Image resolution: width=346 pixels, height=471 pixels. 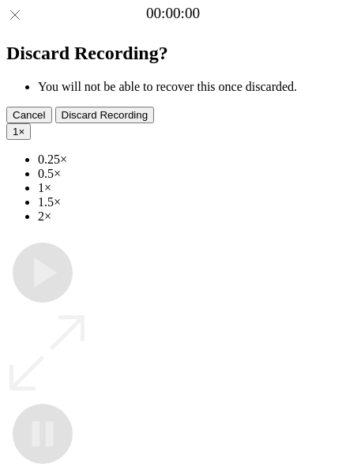 What do you see at coordinates (29, 115) in the screenshot?
I see `button: Cancel` at bounding box center [29, 115].